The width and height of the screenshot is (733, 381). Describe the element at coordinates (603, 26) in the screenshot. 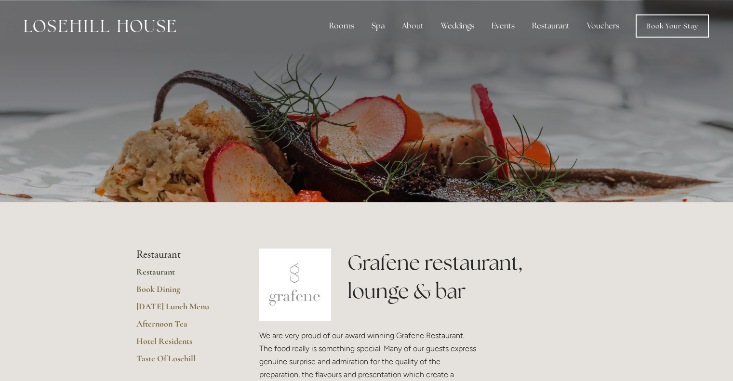

I see `a: Vouchers` at that location.